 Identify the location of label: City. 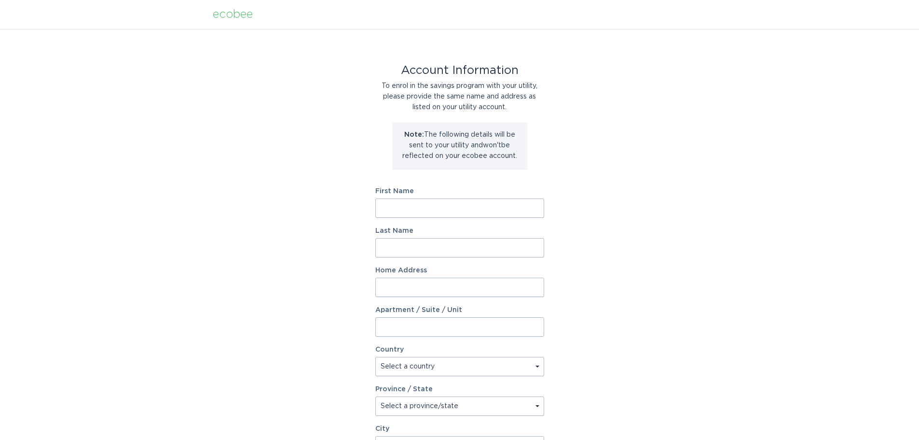
(460, 429).